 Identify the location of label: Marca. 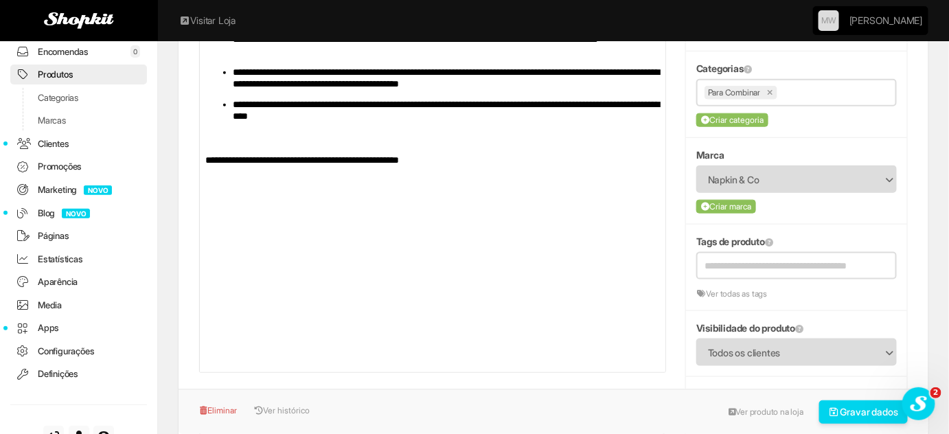
(710, 155).